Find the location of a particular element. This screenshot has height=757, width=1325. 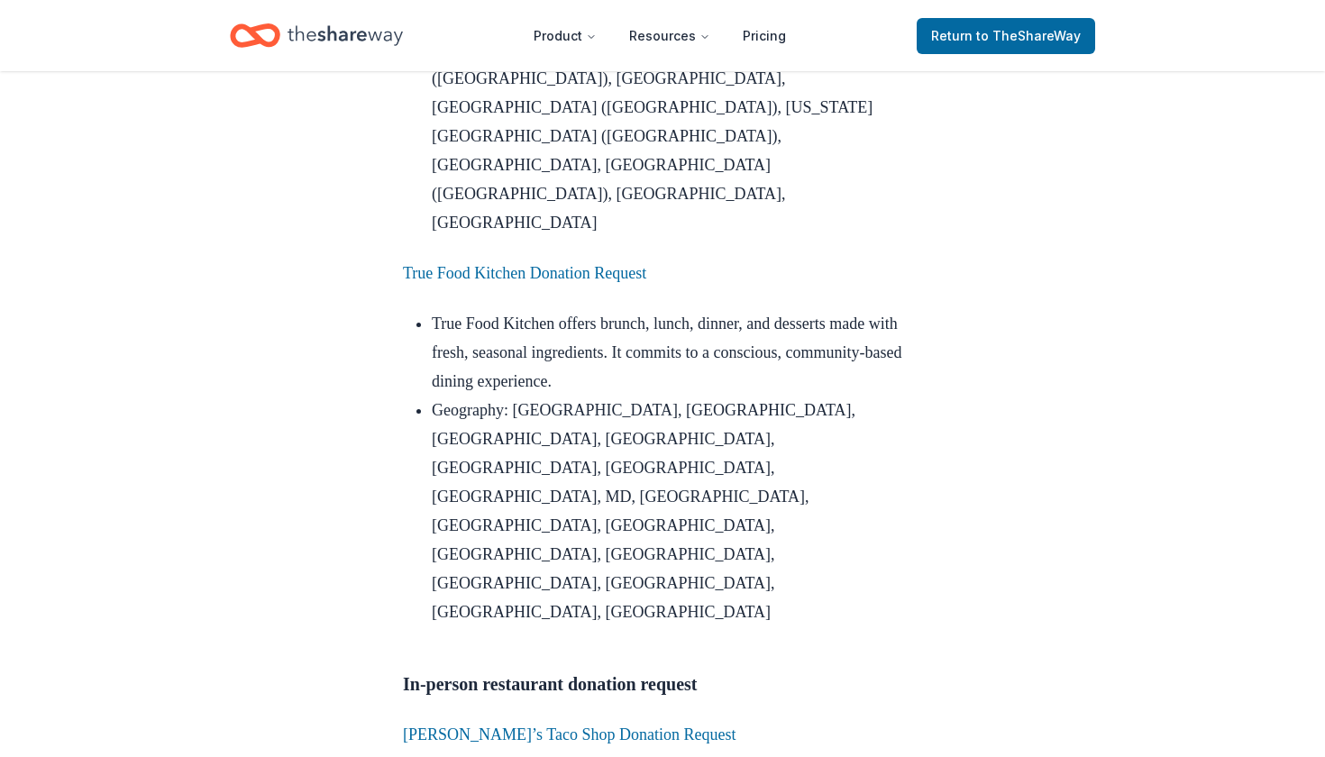

span: Return is located at coordinates (1006, 36).